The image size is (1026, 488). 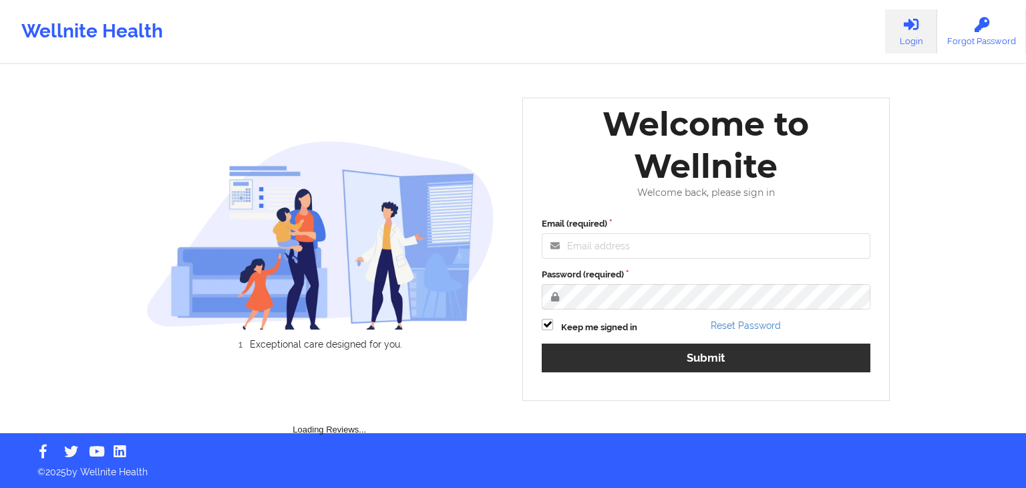 I want to click on label: Password (required), so click(x=706, y=274).